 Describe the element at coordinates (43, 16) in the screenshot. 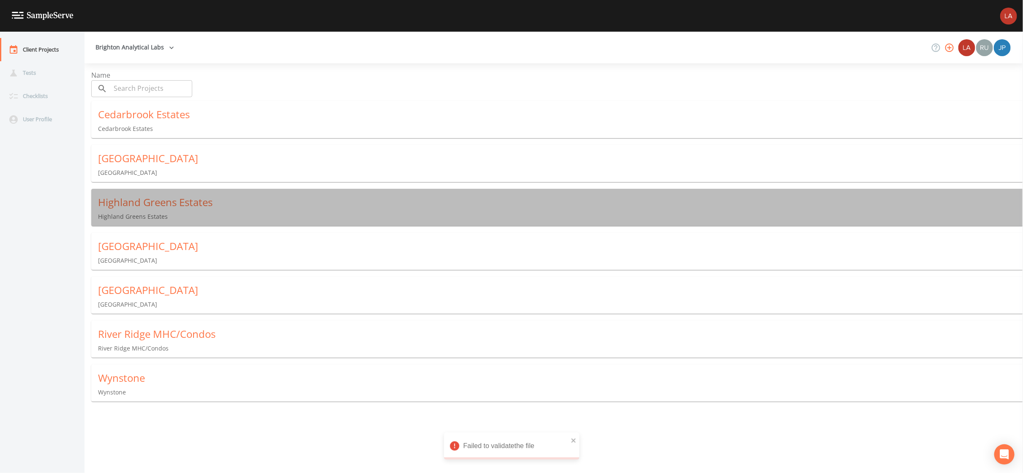

I see `img: logo` at that location.